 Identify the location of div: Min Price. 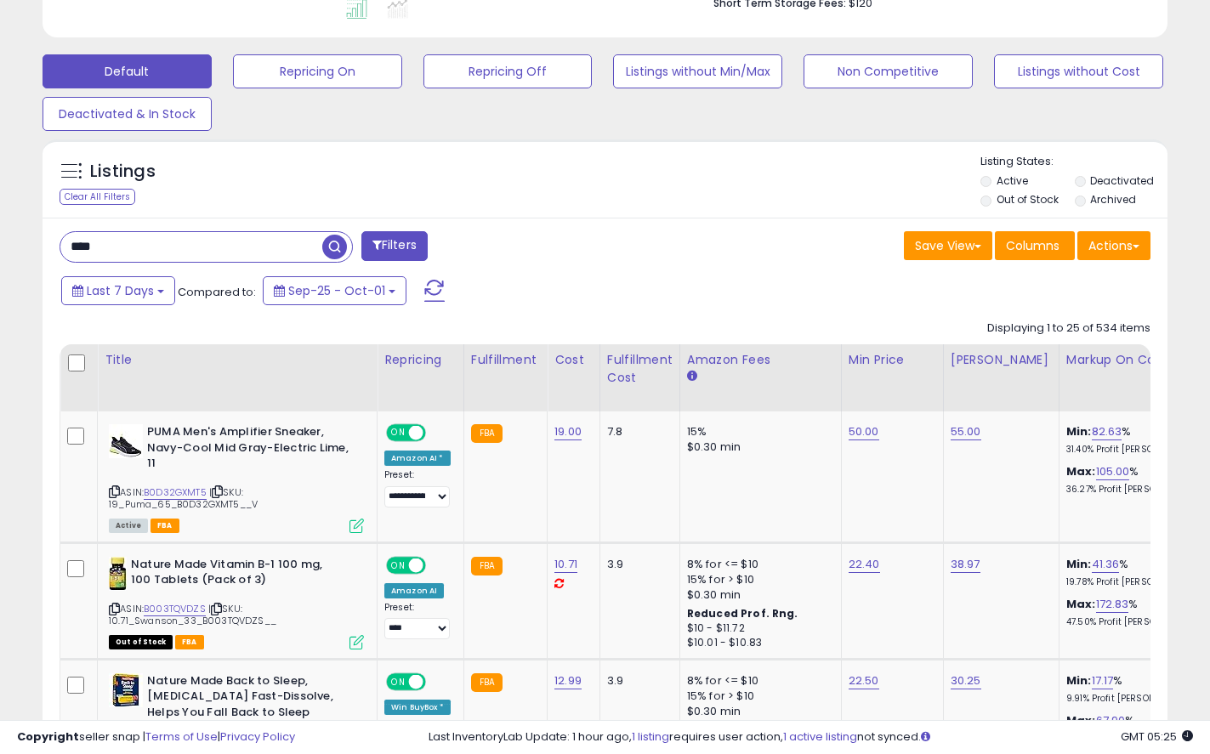
(892, 360).